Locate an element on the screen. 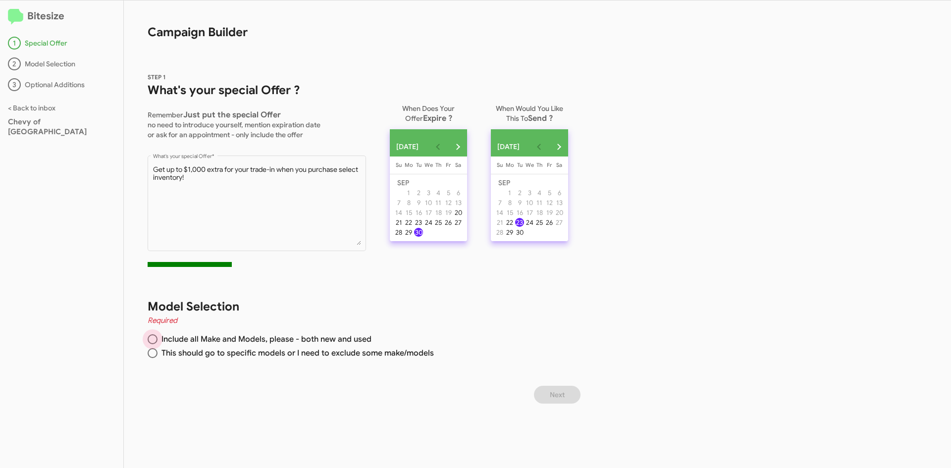 The width and height of the screenshot is (951, 468). button: September 7, 2025 is located at coordinates (500, 203).